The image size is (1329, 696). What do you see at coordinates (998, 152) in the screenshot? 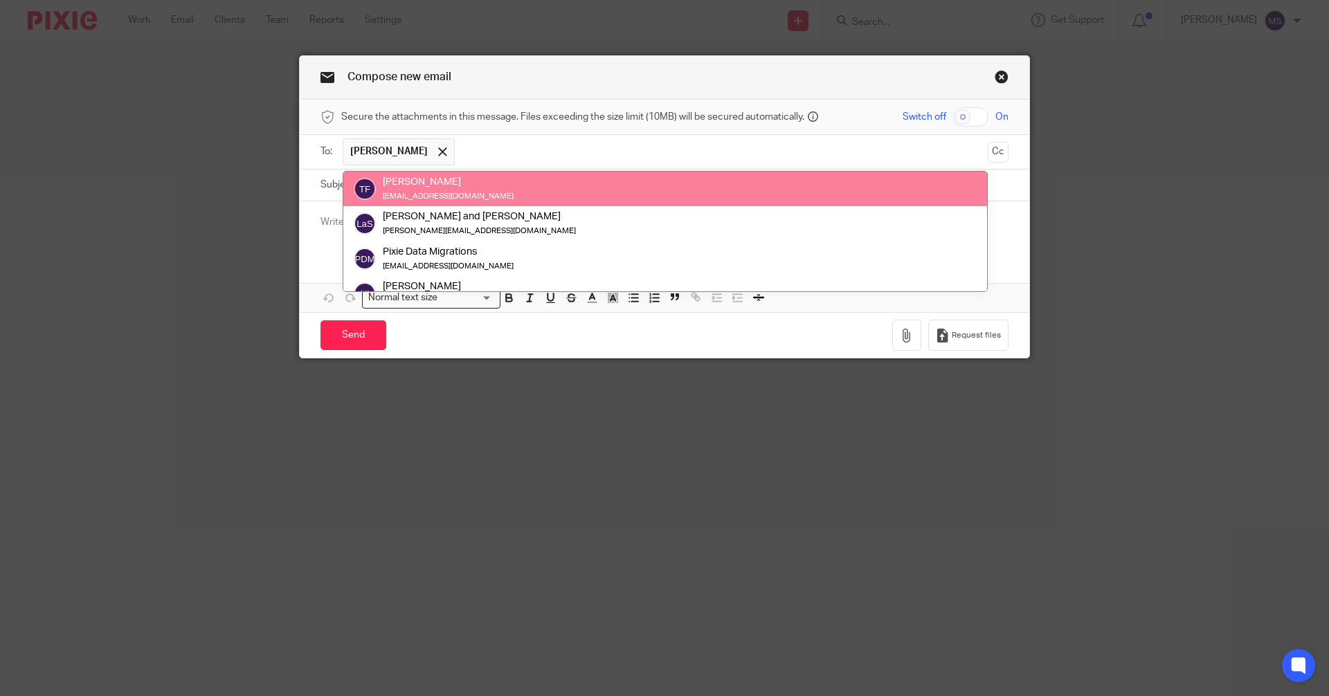
I see `button: Cc` at bounding box center [998, 152].